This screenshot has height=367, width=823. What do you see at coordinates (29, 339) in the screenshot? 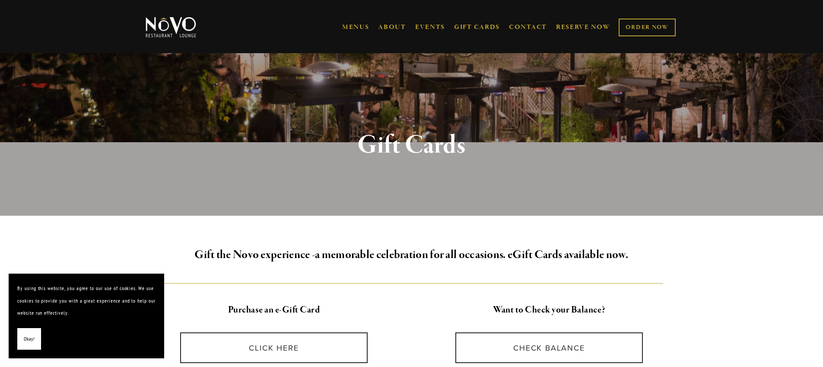
I see `button: Okay!` at bounding box center [29, 339].